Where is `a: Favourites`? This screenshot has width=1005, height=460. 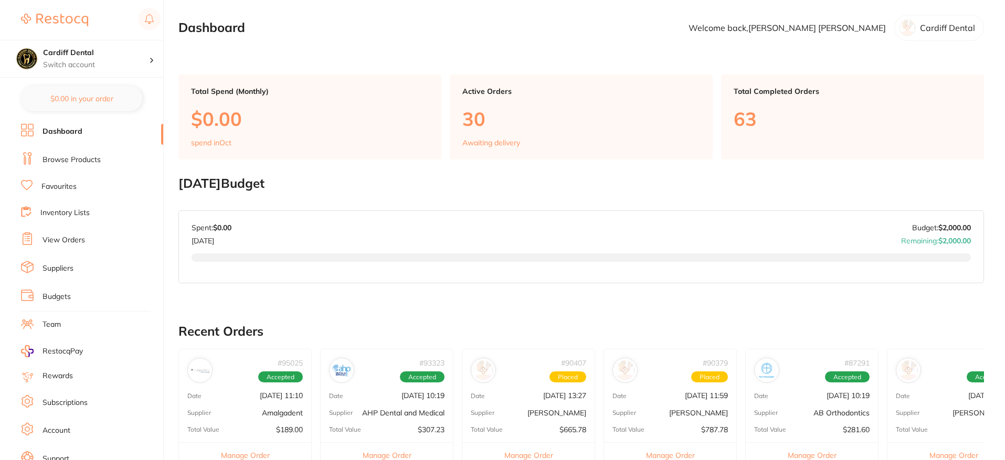 a: Favourites is located at coordinates (59, 187).